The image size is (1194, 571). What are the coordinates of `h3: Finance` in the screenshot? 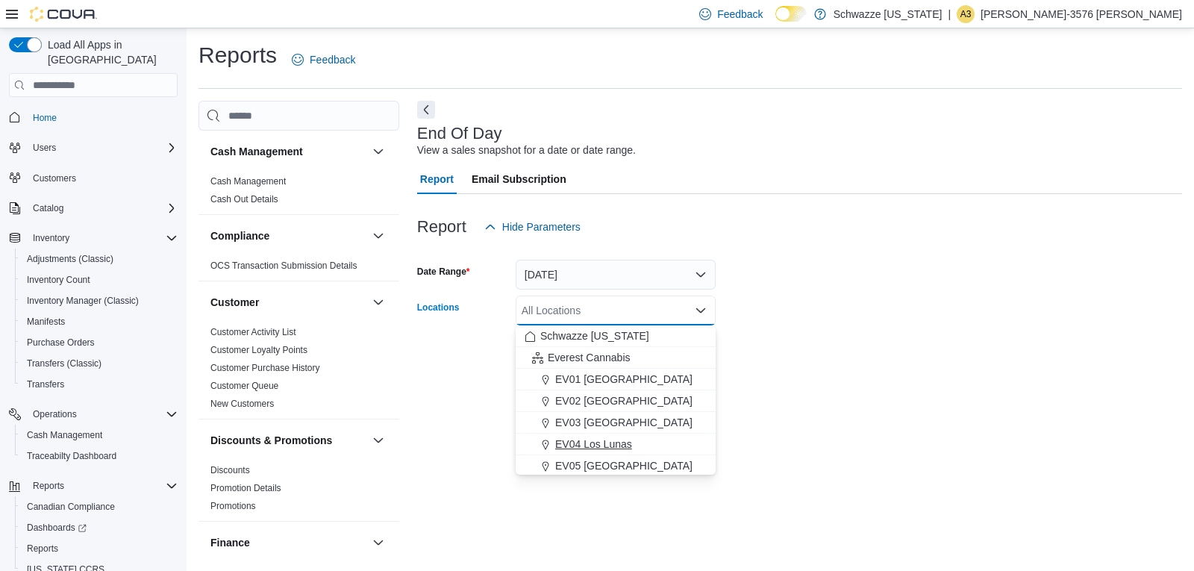 It's located at (230, 542).